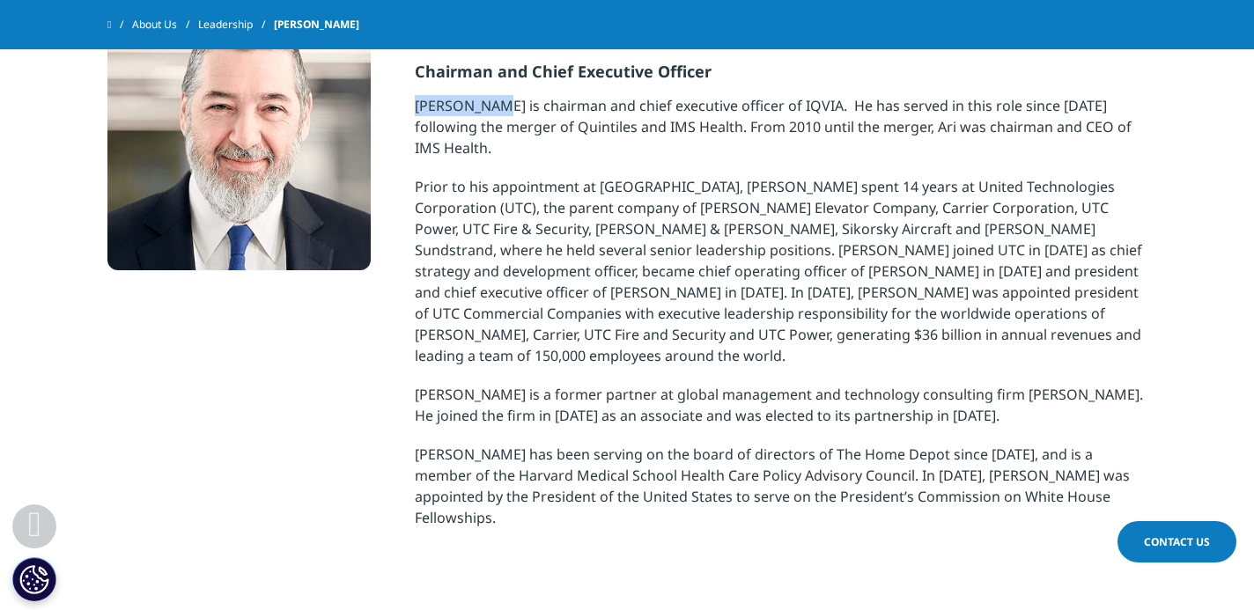 The width and height of the screenshot is (1254, 610). I want to click on div: Chairman and Chief Executive Officer, so click(780, 72).